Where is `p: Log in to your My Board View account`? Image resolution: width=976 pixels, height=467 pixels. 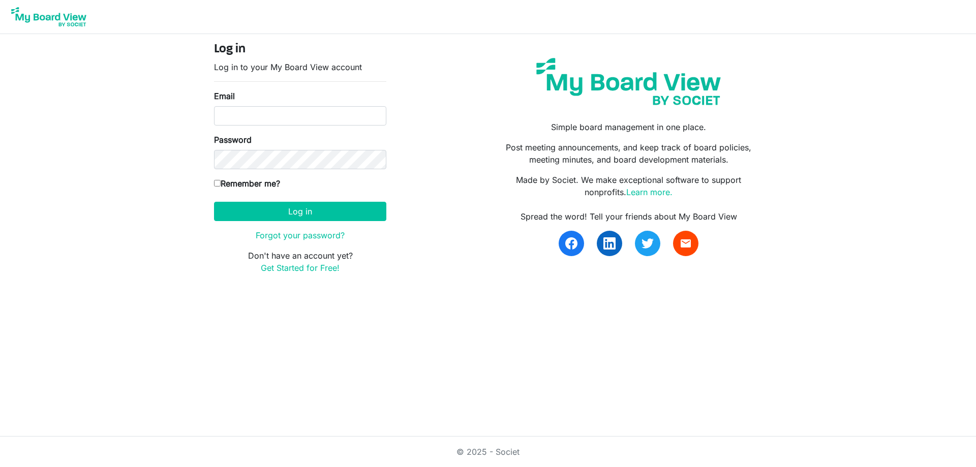
p: Log in to your My Board View account is located at coordinates (300, 67).